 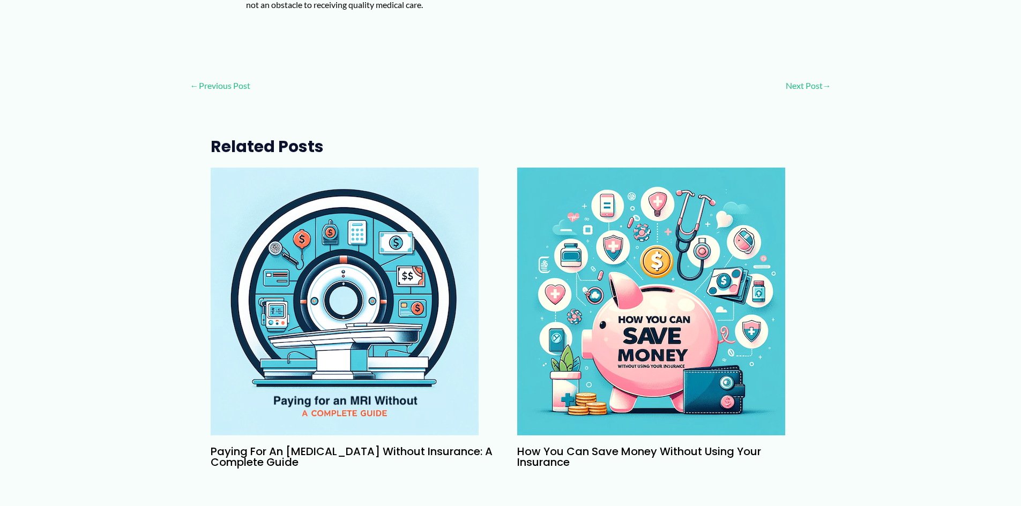 What do you see at coordinates (345, 302) in the screenshot?
I see `img: An artistic representation of healthcare and financial planning themes, featuring an MRI machine ...` at bounding box center [345, 302].